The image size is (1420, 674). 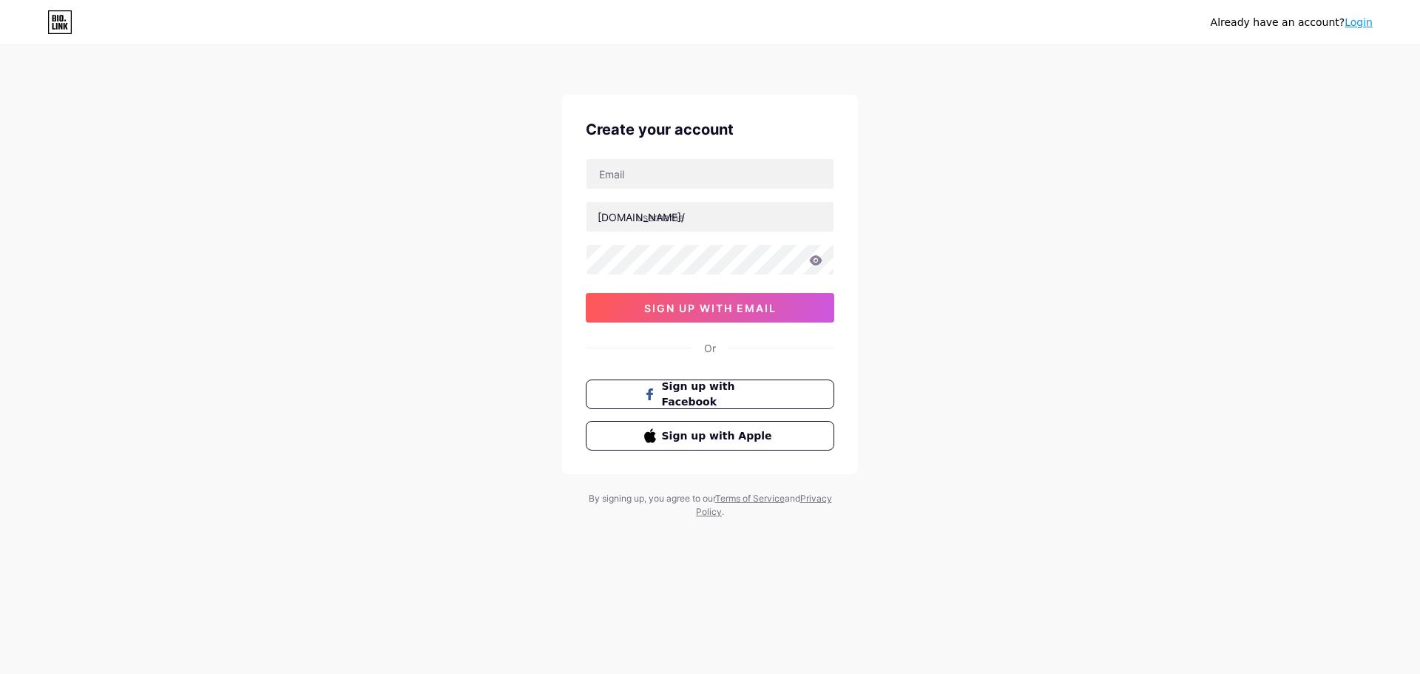 What do you see at coordinates (1291, 22) in the screenshot?
I see `div: Already have an account?` at bounding box center [1291, 22].